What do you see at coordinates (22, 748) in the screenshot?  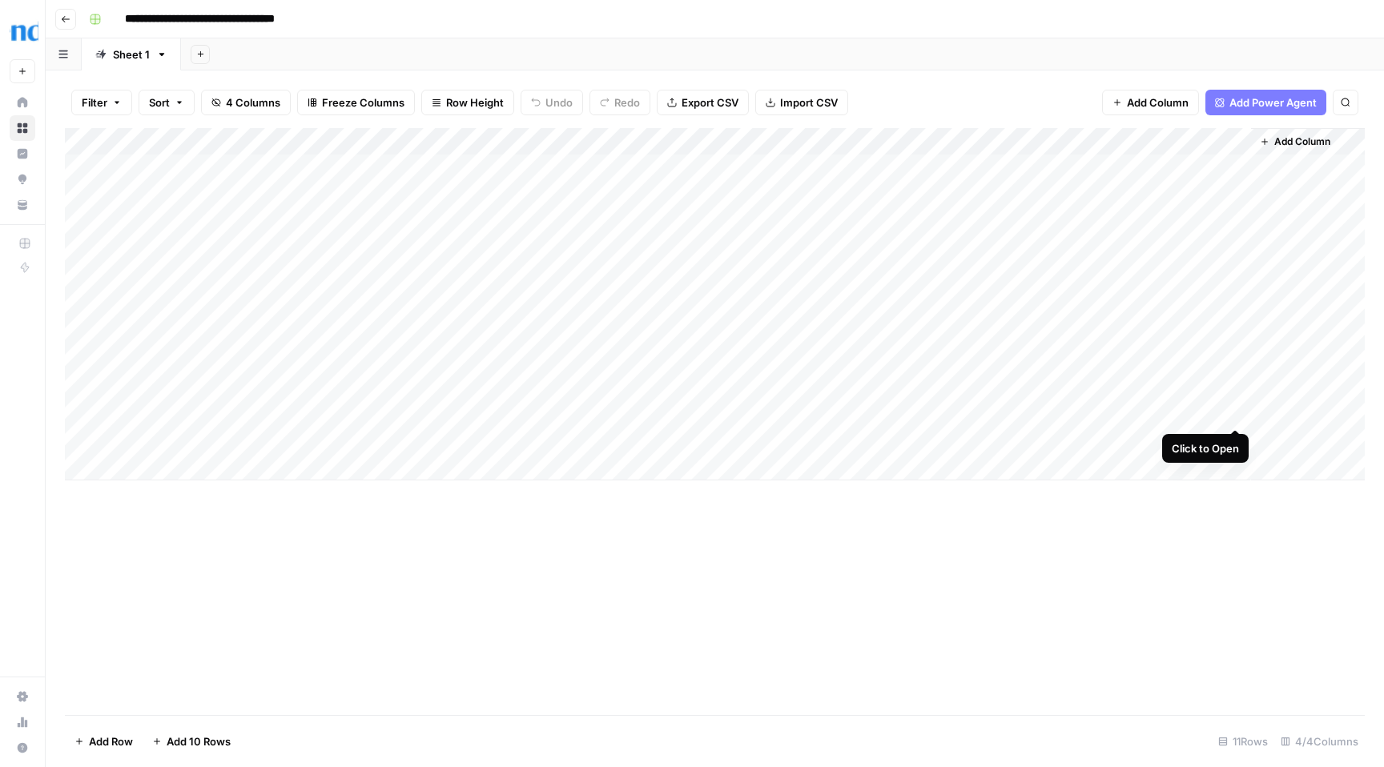 I see `button: Help + Support` at bounding box center [22, 748].